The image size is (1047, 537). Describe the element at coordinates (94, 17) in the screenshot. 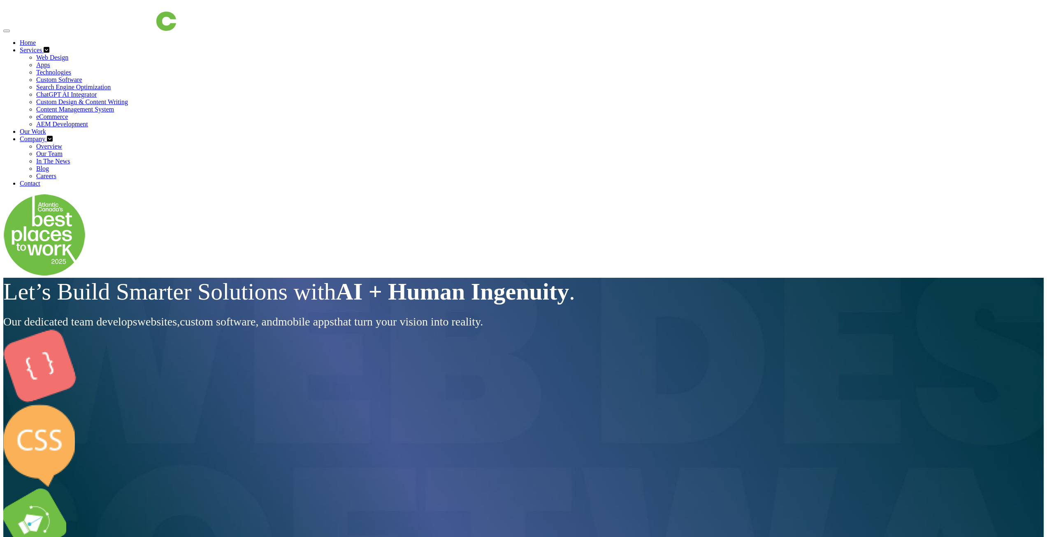

I see `img: immediac` at that location.